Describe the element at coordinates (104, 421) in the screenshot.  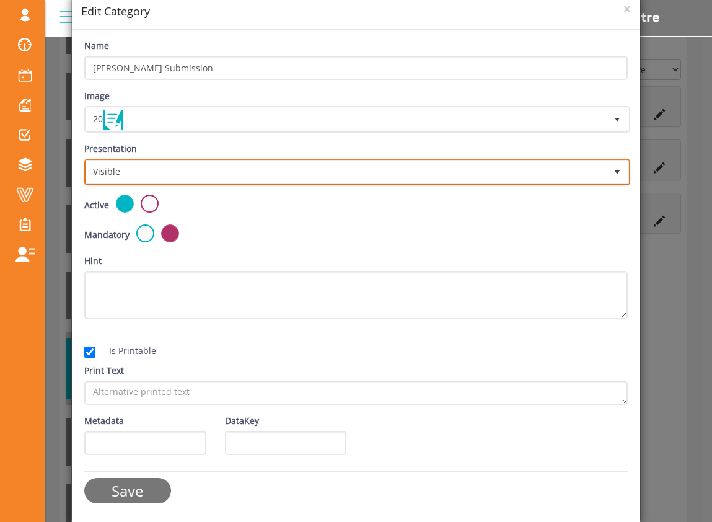
I see `label: Metadata` at that location.